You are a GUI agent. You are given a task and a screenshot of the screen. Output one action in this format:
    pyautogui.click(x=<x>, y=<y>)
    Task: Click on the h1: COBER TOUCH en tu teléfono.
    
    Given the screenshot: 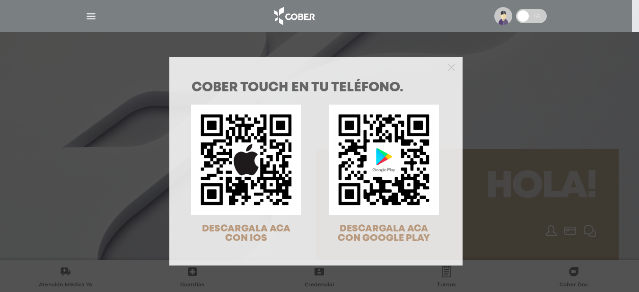 What is the action you would take?
    pyautogui.click(x=316, y=88)
    